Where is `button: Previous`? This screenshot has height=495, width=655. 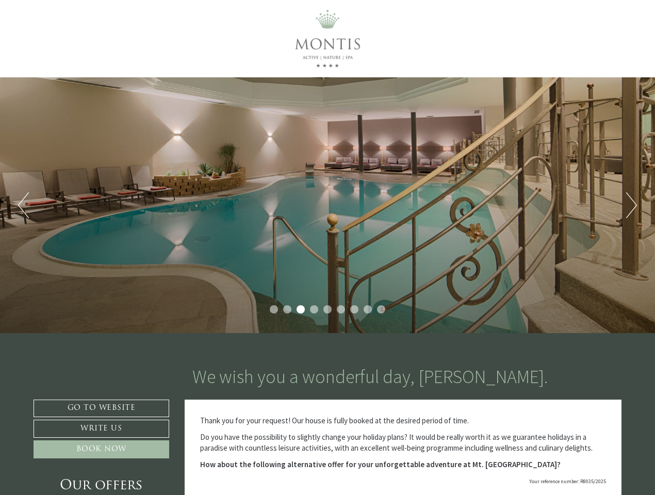
button: Previous is located at coordinates (23, 205).